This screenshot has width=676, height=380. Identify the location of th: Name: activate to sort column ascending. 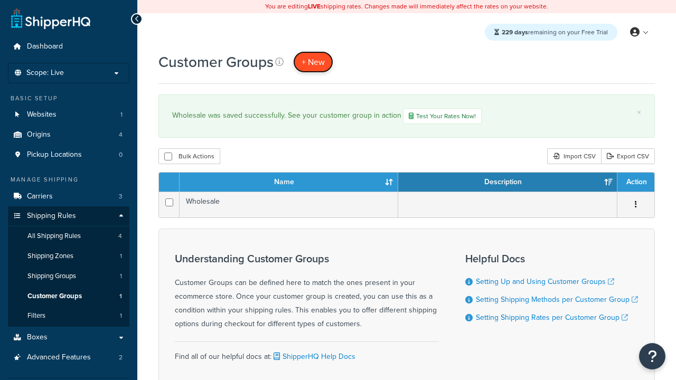
(289, 182).